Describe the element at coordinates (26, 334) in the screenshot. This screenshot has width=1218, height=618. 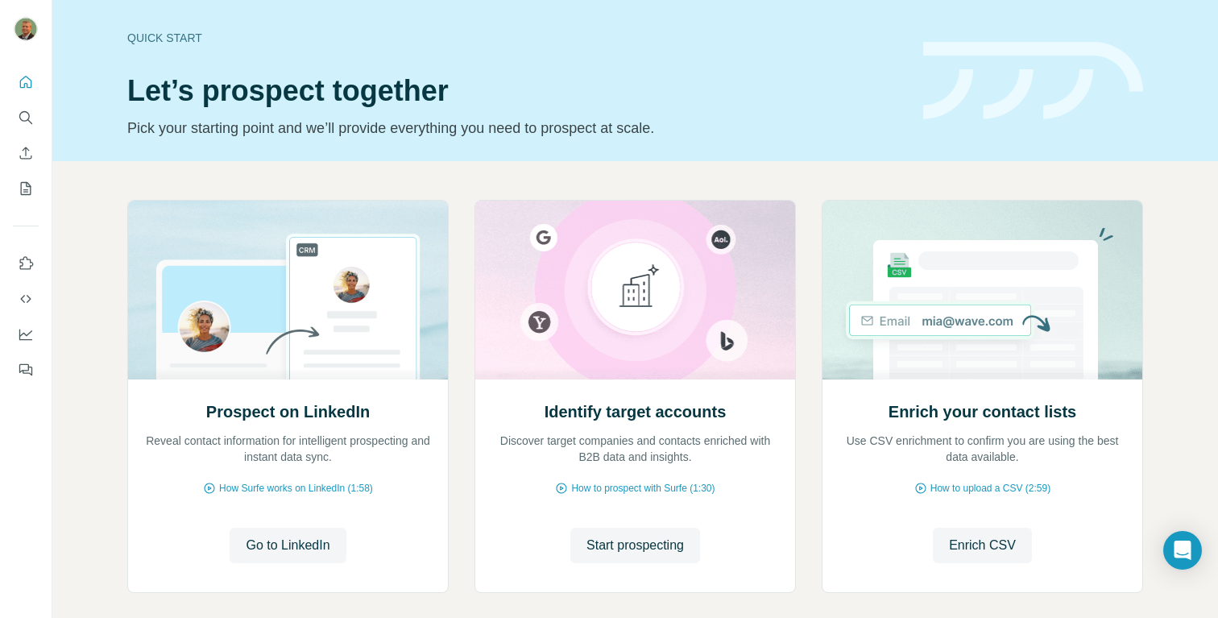
I see `button: Dashboard` at that location.